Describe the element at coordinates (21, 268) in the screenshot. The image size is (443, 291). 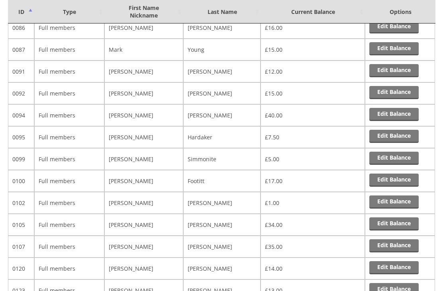
I see `td: 0120` at that location.